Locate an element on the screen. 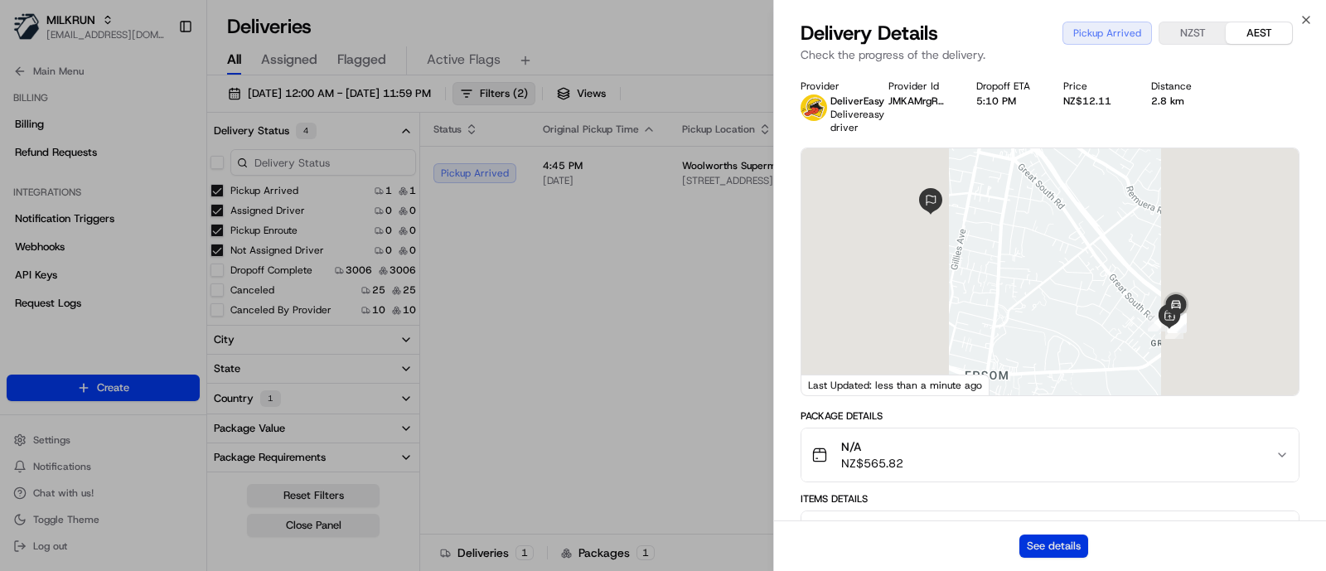 This screenshot has height=571, width=1326. div: Price is located at coordinates (1094, 86).